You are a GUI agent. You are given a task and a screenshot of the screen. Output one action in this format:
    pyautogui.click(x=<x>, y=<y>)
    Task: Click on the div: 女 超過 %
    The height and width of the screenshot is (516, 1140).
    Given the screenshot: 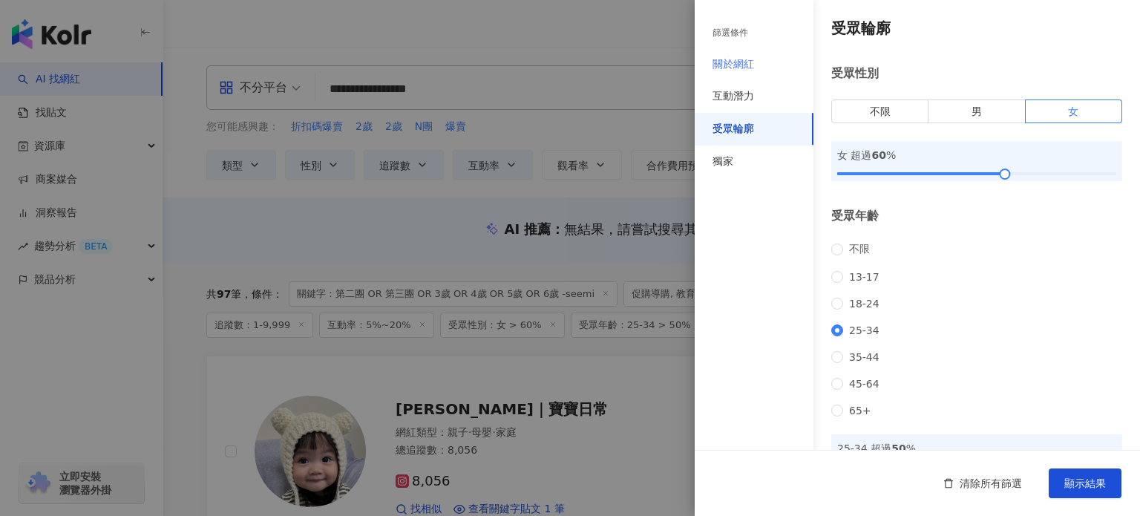 What is the action you would take?
    pyautogui.click(x=977, y=155)
    